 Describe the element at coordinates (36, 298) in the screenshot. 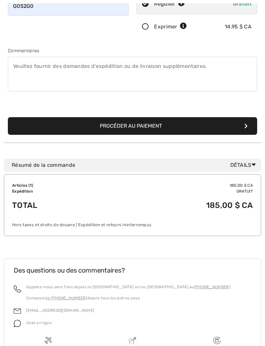

I see `font: Composez` at that location.